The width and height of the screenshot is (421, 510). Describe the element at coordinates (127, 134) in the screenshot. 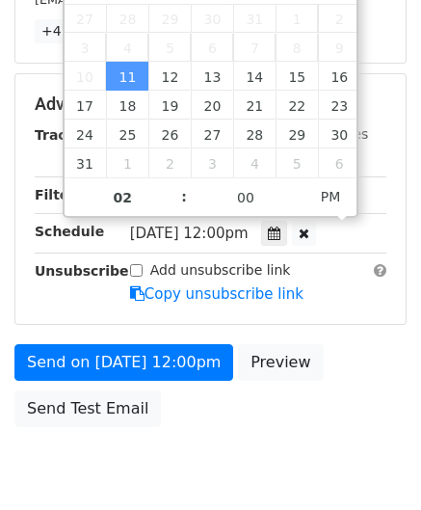

I see `span: August 25, 2025` at that location.